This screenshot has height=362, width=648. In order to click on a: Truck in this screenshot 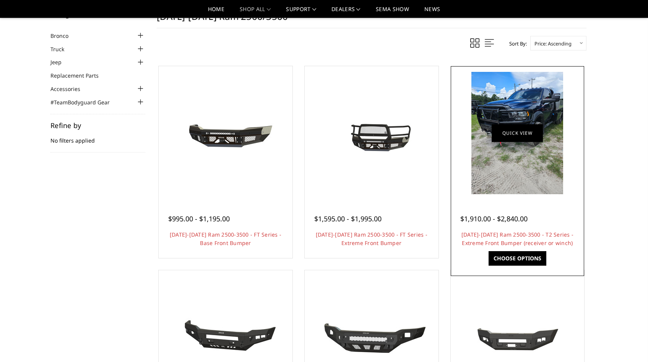, I will do `click(62, 49)`.